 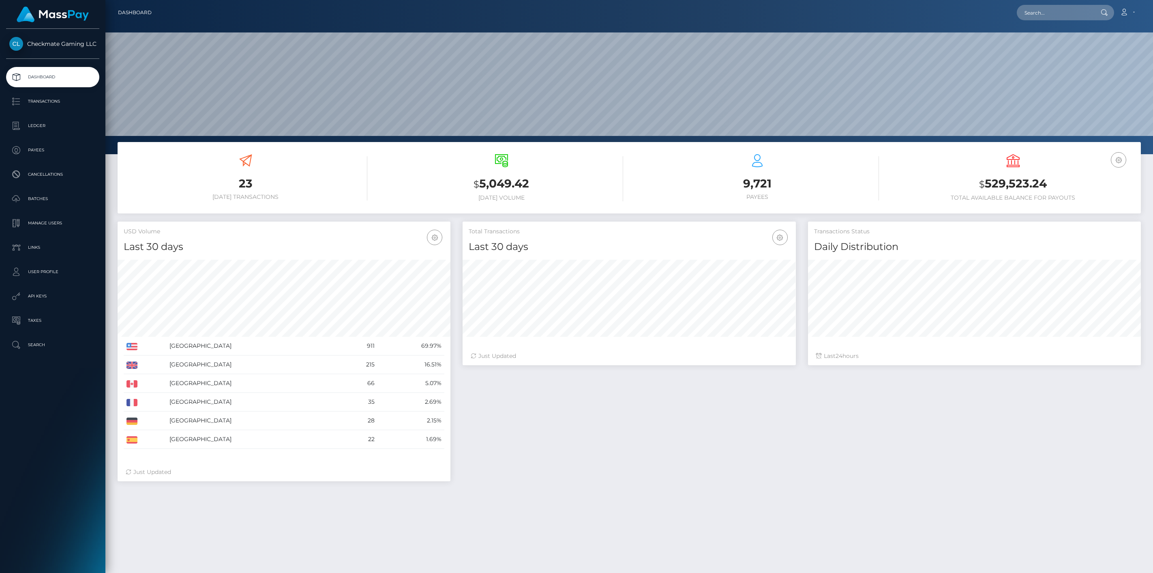 What do you see at coordinates (501, 184) in the screenshot?
I see `h3: 5,049.42` at bounding box center [501, 184].